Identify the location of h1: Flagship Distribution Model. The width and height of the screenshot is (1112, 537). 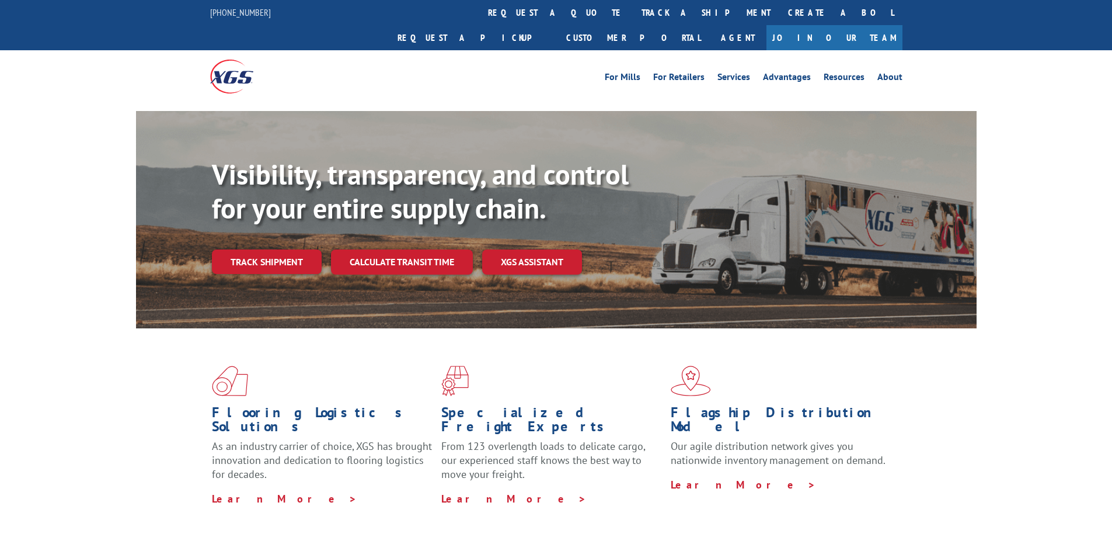
(781, 422).